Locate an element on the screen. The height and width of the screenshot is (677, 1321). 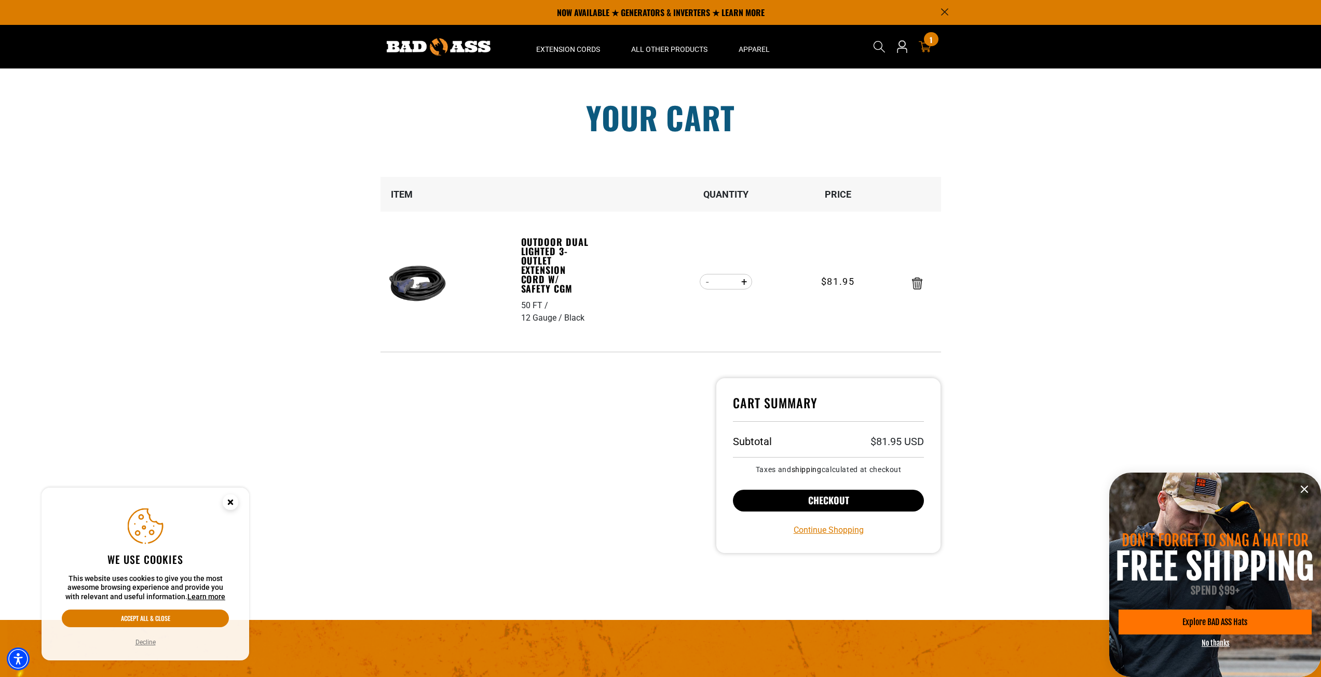
summary: Extension Cords is located at coordinates (568, 47).